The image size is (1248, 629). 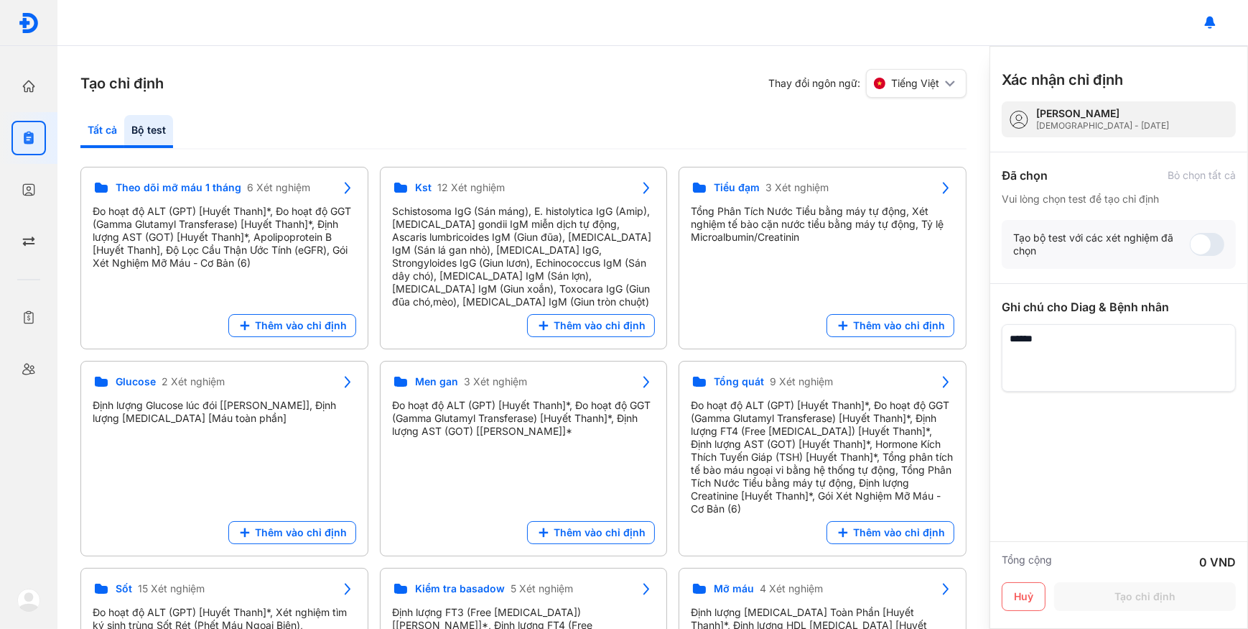 What do you see at coordinates (1062, 80) in the screenshot?
I see `h3: Xác nhận chỉ định` at bounding box center [1062, 80].